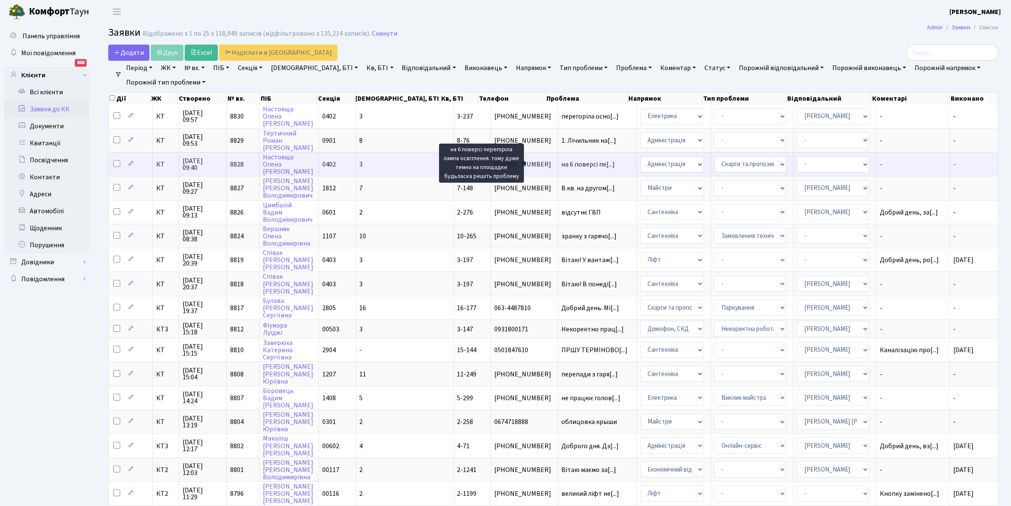 The image size is (1011, 506). Describe the element at coordinates (275, 329) in the screenshot. I see `a: ФіумараЛуїджі` at that location.